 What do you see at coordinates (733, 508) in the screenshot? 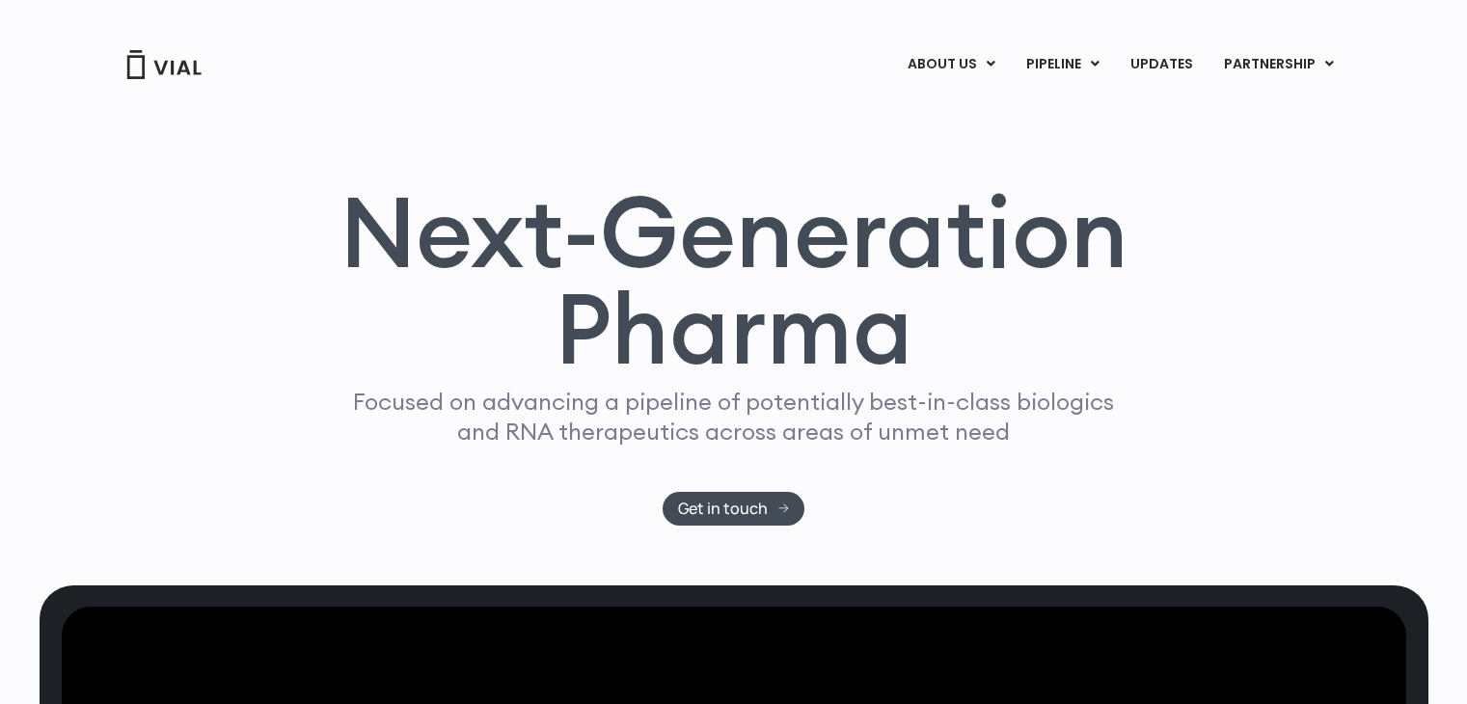
I see `a: Get in touch` at bounding box center [733, 508].